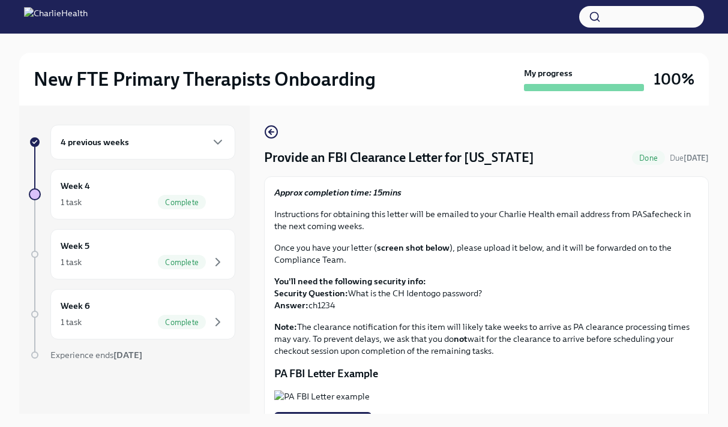  Describe the element at coordinates (311, 293) in the screenshot. I see `strong: Security Question:` at that location.